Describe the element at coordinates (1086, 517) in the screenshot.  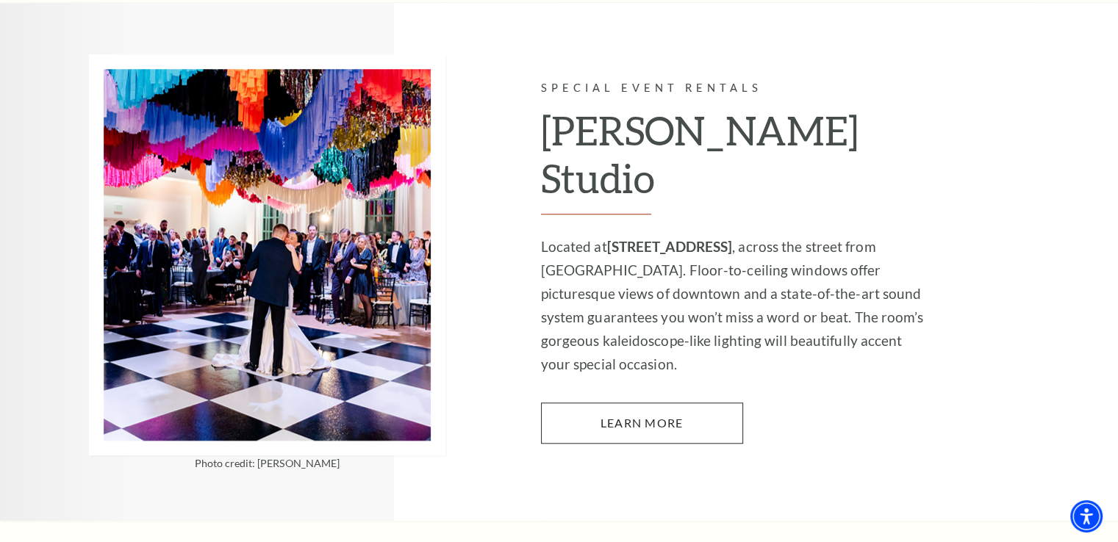
I see `div: Accessibility Menu` at that location.